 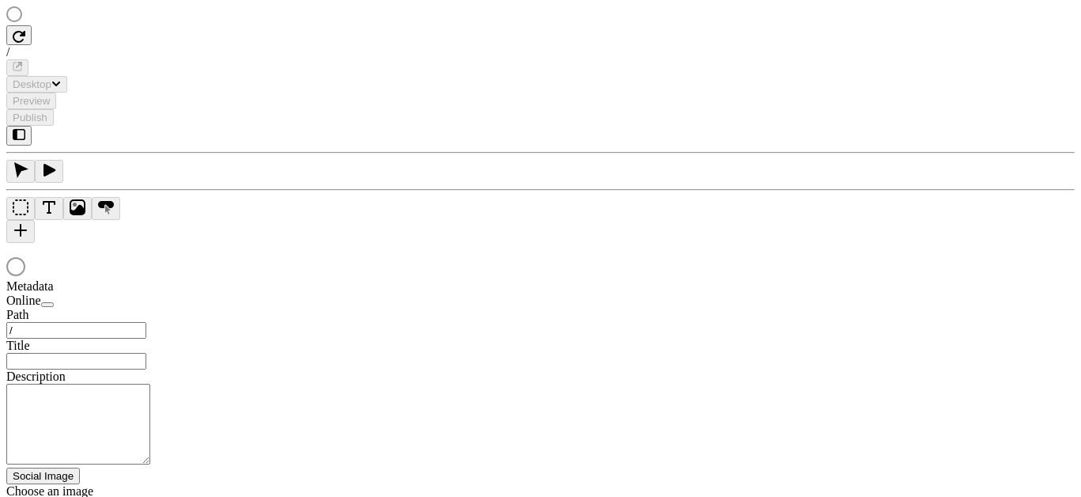 What do you see at coordinates (36, 376) in the screenshot?
I see `span: Description` at bounding box center [36, 376].